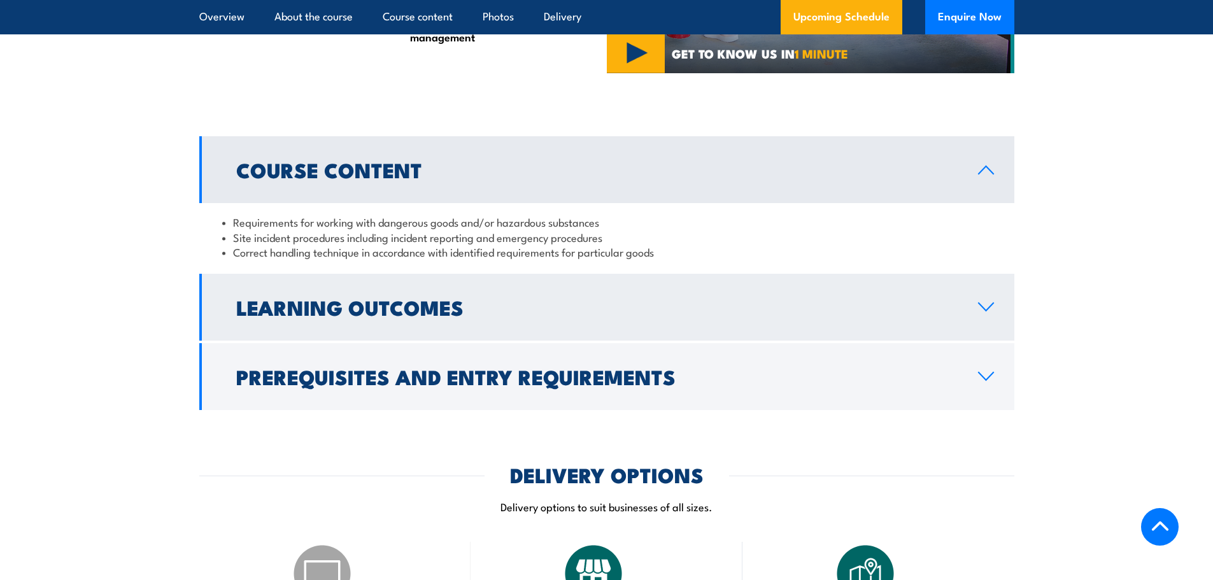 This screenshot has height=580, width=1213. I want to click on li: Correct handling technique in accordance with identified requirements for particular goods, so click(607, 252).